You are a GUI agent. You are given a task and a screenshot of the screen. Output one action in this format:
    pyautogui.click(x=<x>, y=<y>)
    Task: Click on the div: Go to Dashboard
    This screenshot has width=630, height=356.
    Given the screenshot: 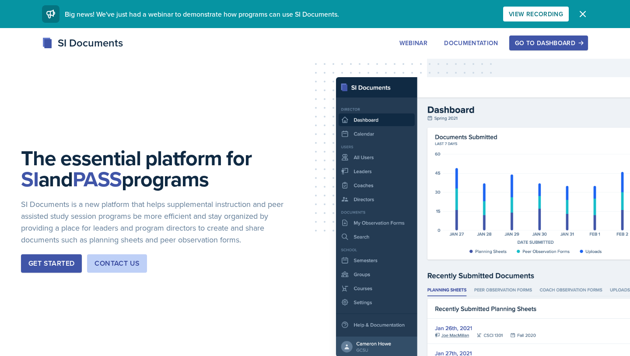 What is the action you would take?
    pyautogui.click(x=549, y=43)
    